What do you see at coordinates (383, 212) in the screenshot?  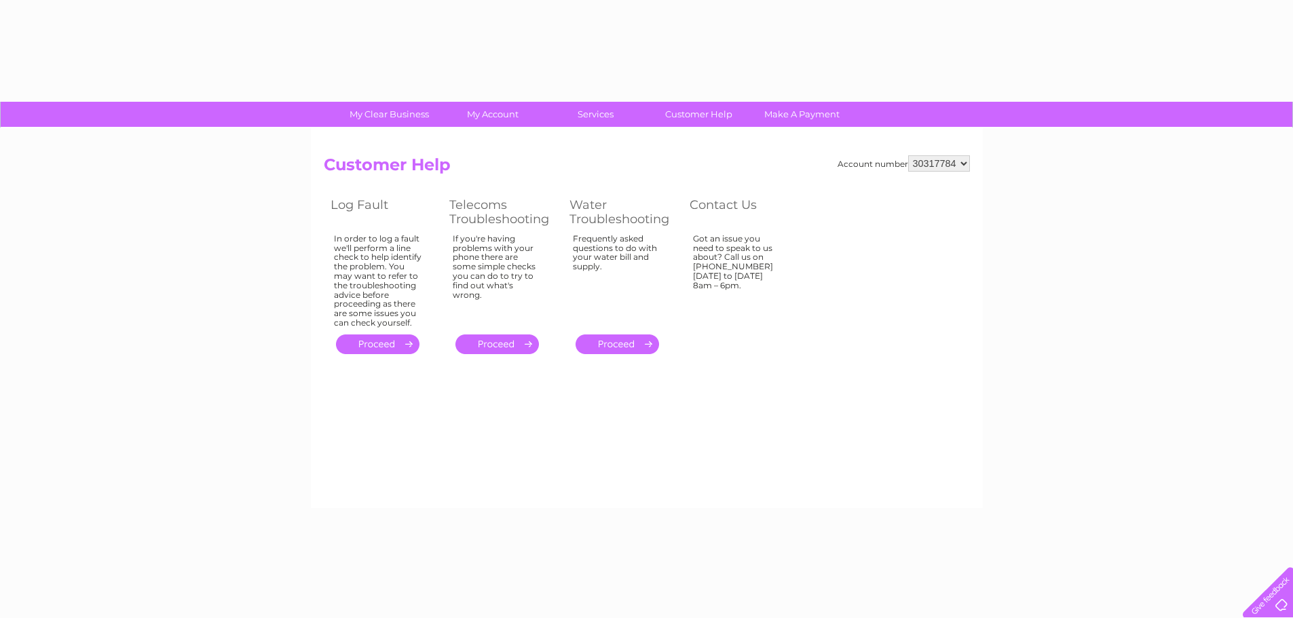 I see `th: Log Fault` at bounding box center [383, 212].